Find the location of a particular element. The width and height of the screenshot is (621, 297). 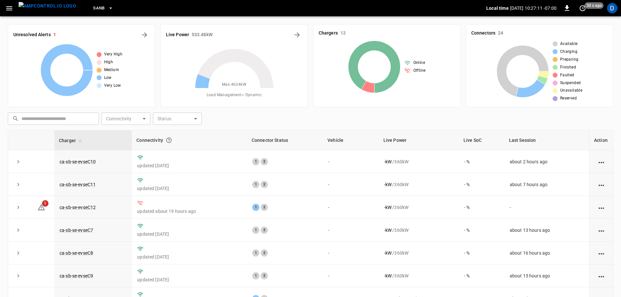

span: 1 is located at coordinates (45, 203).